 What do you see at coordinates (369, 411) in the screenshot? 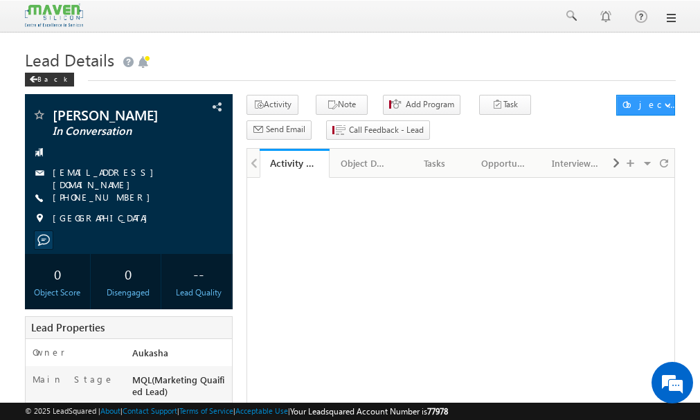
I see `span: Your Leadsquared Account Number is` at bounding box center [369, 411].